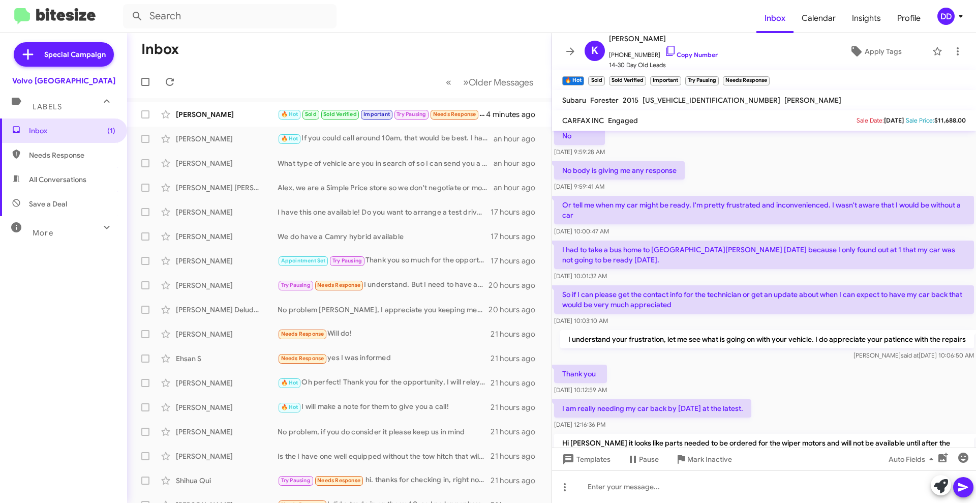  Describe the element at coordinates (160, 49) in the screenshot. I see `h1: Inbox` at that location.